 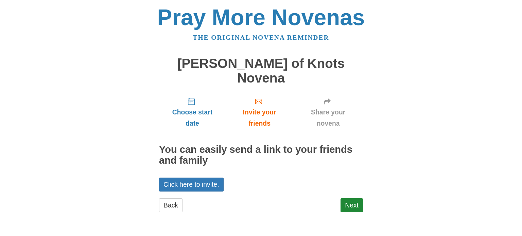 What do you see at coordinates (328, 118) in the screenshot?
I see `span: Share your novena` at bounding box center [328, 118].